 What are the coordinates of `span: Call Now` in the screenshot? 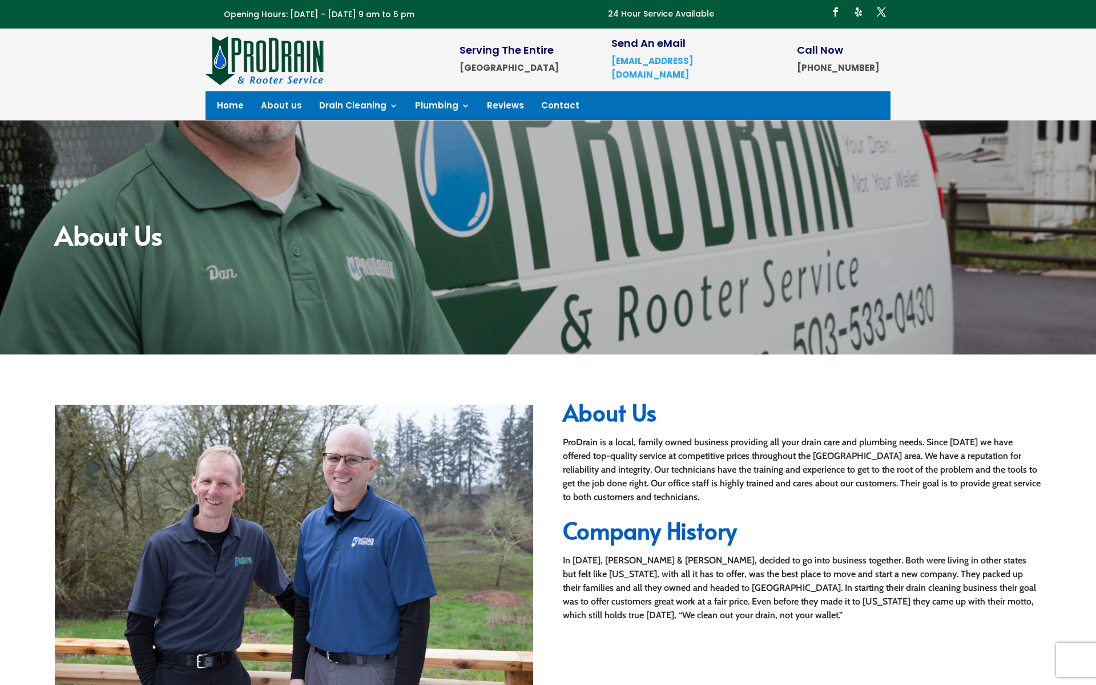 It's located at (820, 50).